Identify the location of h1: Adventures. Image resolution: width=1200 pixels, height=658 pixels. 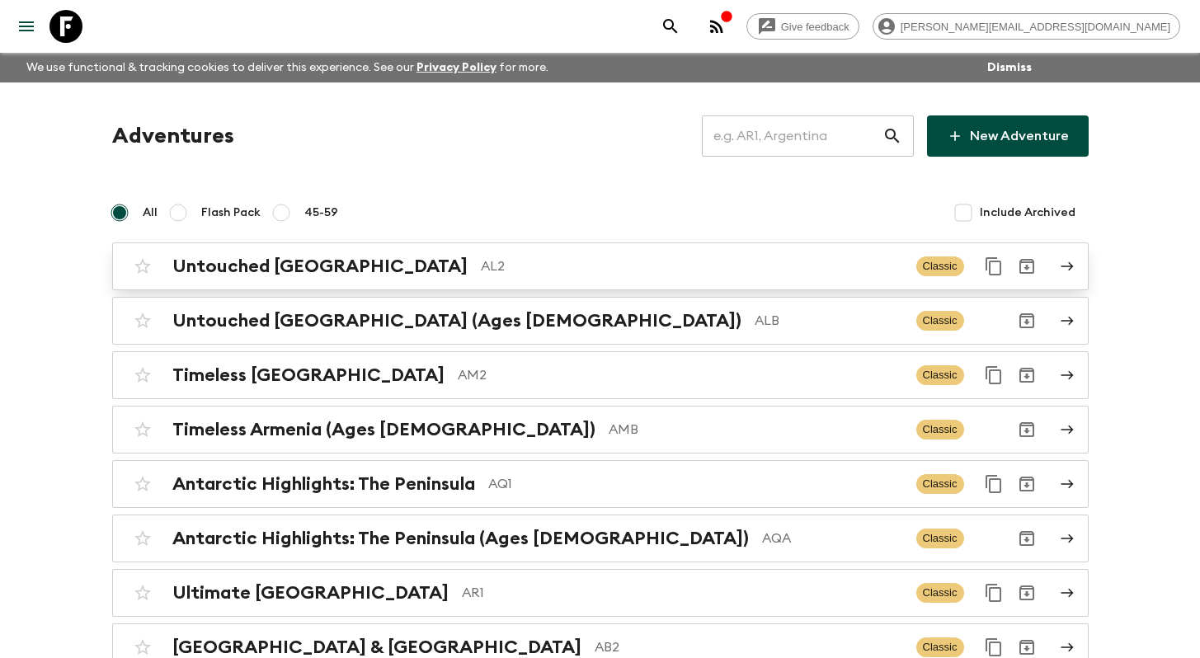
(173, 136).